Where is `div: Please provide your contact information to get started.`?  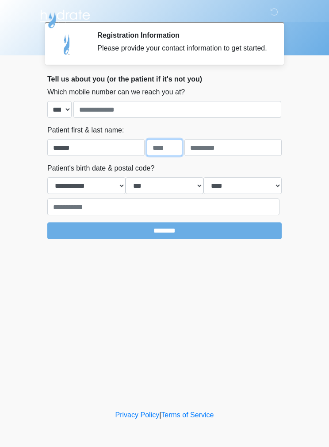
div: Please provide your contact information to get started. is located at coordinates (183, 48).